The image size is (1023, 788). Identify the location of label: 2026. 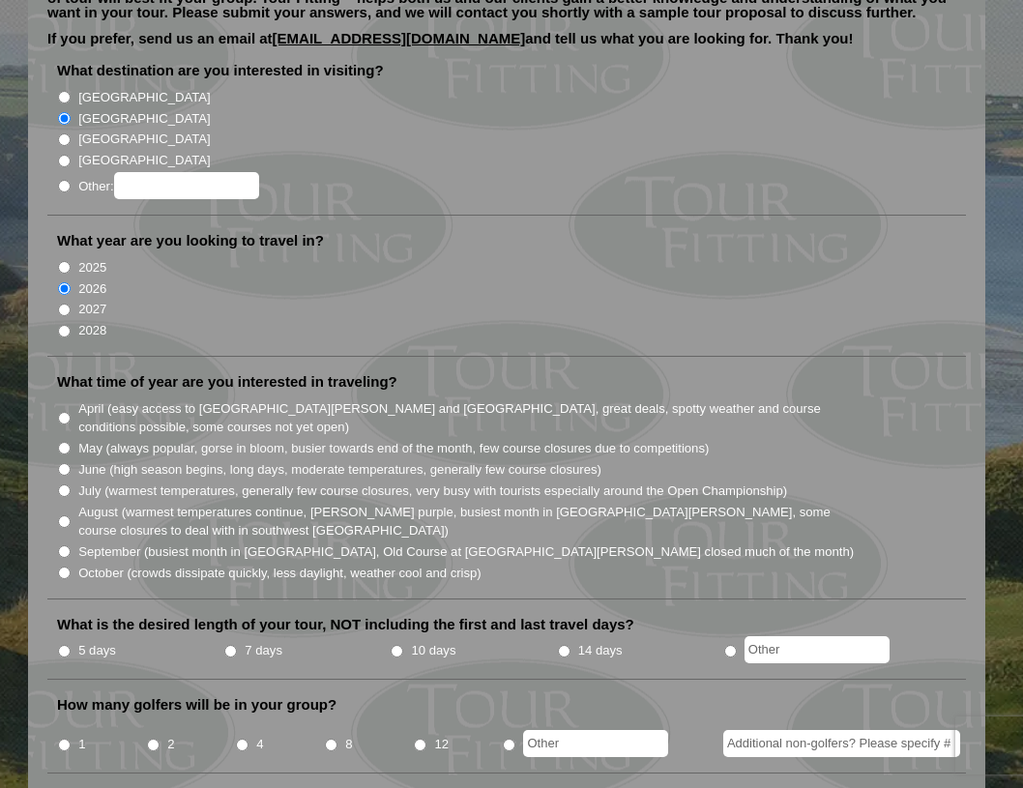
(92, 289).